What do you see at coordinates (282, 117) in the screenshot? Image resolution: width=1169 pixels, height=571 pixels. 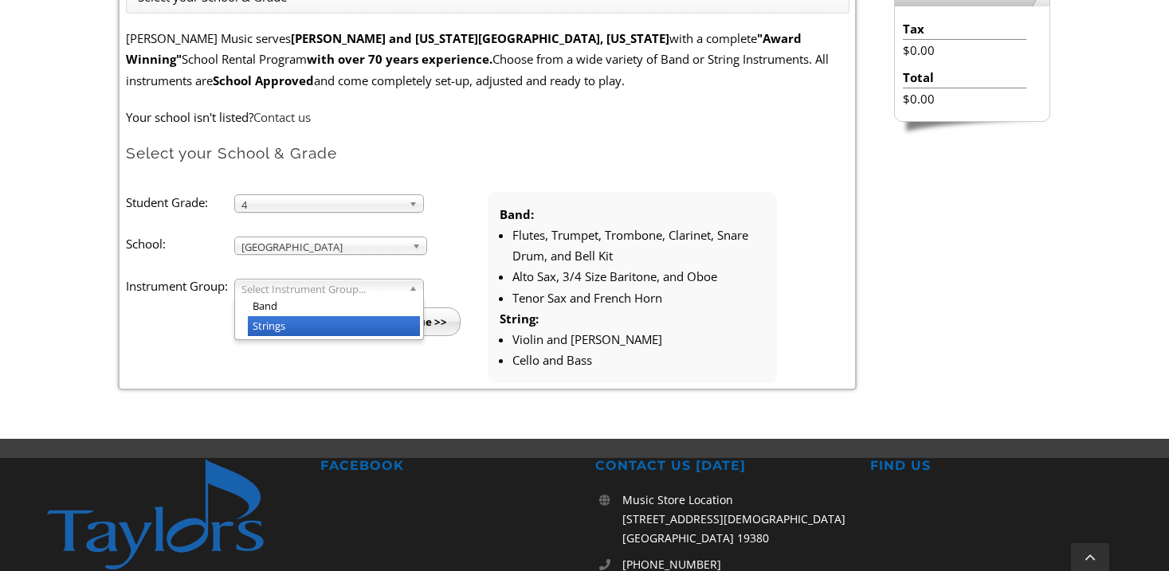 I see `a: Contact us` at bounding box center [282, 117].